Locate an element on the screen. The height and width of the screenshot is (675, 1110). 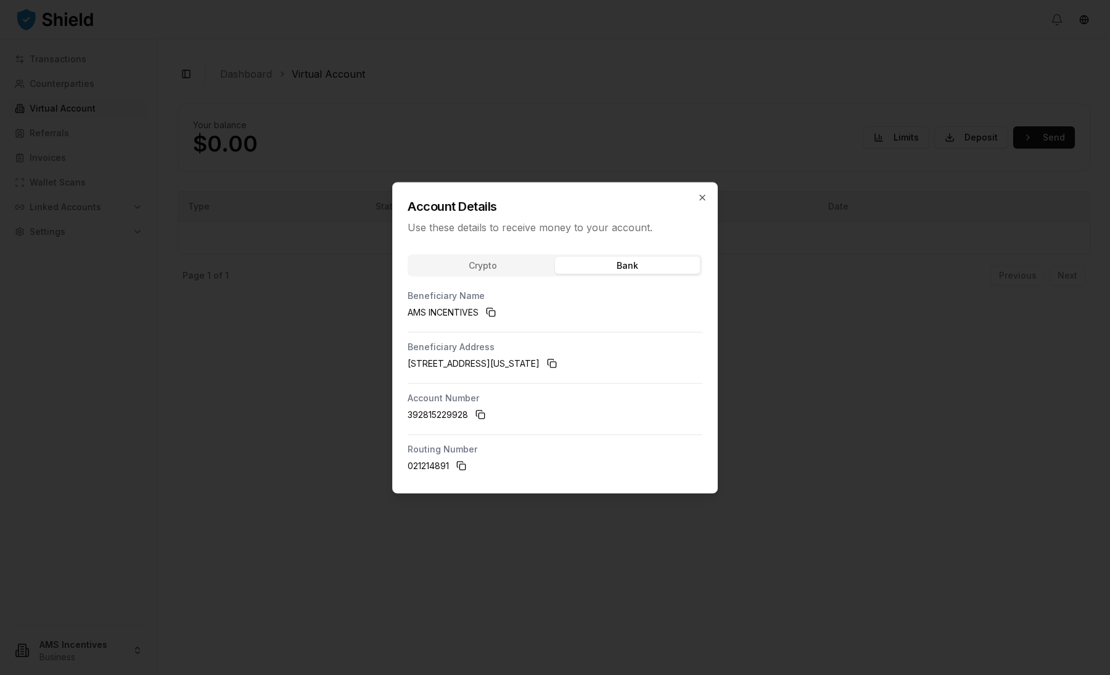
p: Routing Number is located at coordinates (555, 449).